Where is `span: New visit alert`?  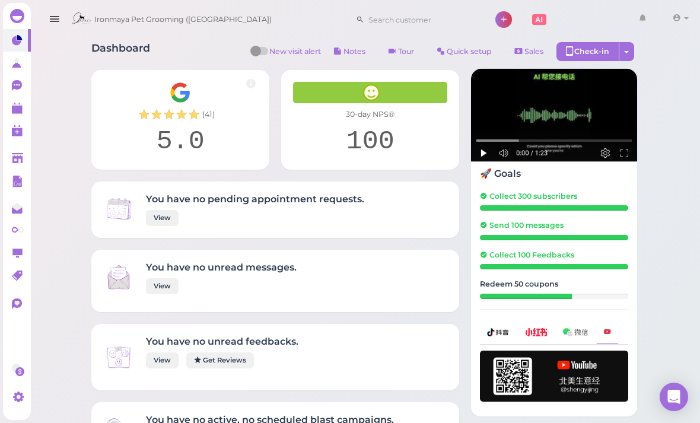 span: New visit alert is located at coordinates (295, 55).